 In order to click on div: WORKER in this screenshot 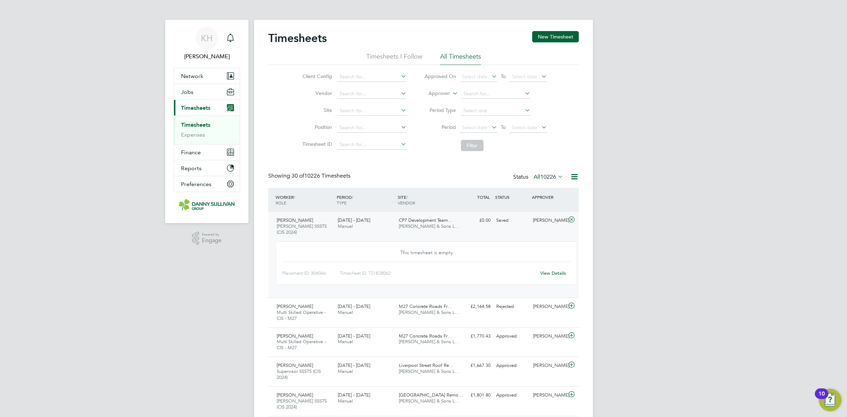, I will do `click(304, 200)`.